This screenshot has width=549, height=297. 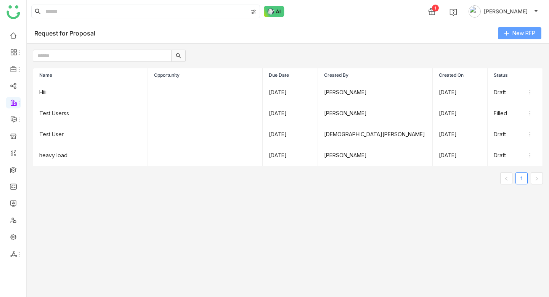 What do you see at coordinates (522, 178) in the screenshot?
I see `a: 1` at bounding box center [522, 178].